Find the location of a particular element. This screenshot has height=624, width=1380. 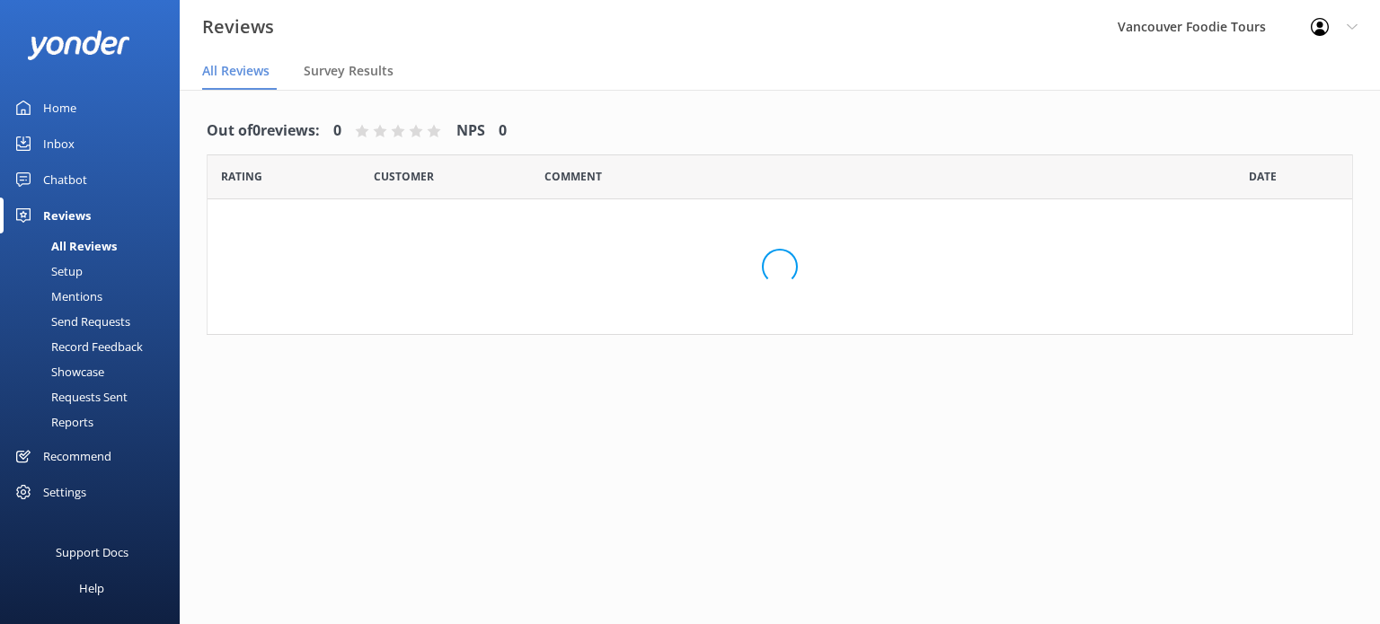

a: Send Requests is located at coordinates (95, 322).